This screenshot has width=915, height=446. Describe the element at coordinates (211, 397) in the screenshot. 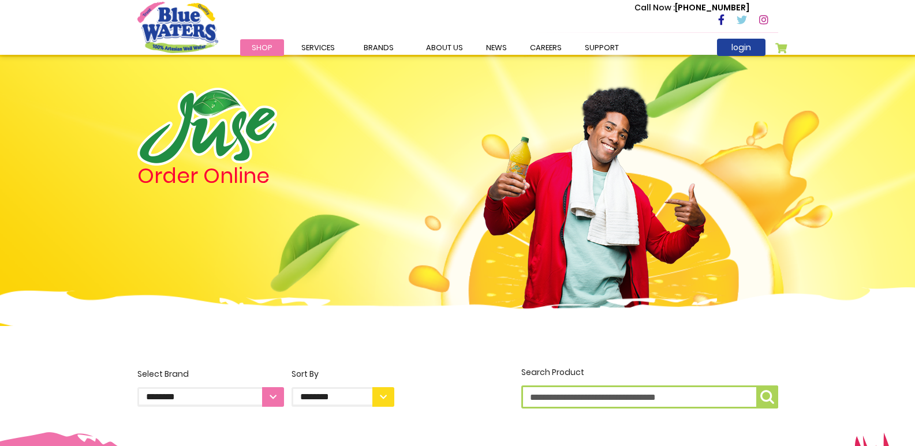

I see `select: Select Brand` at that location.